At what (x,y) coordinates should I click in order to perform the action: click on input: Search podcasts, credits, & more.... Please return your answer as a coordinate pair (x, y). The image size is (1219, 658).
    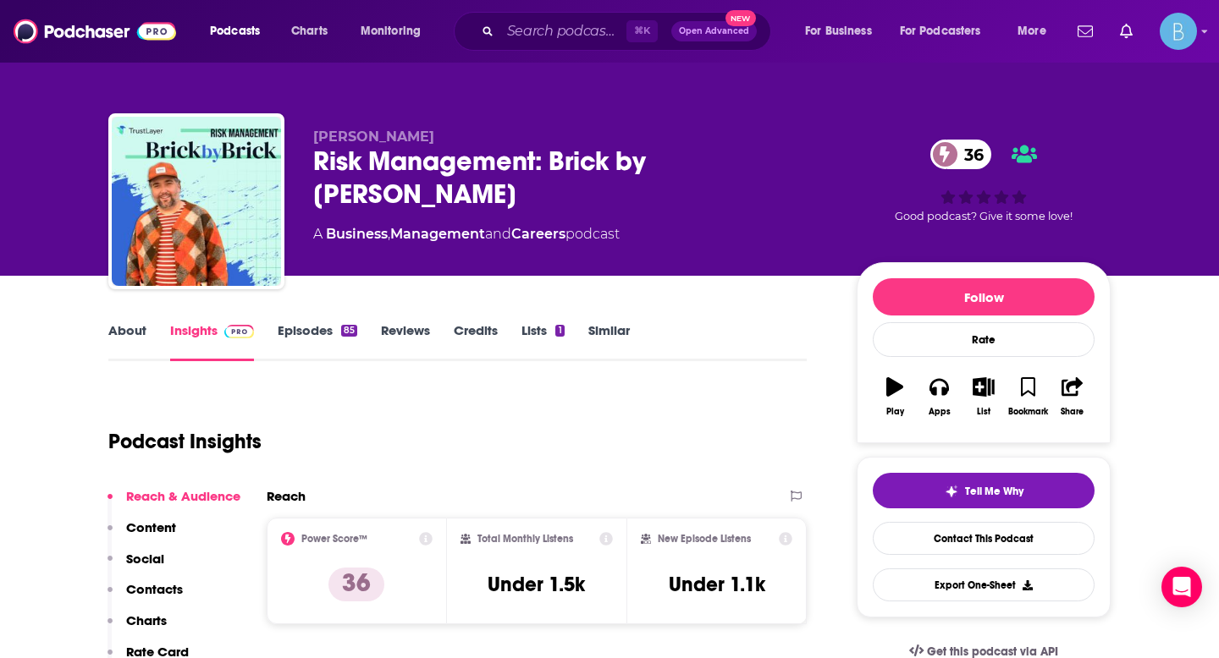
    Looking at the image, I should click on (563, 31).